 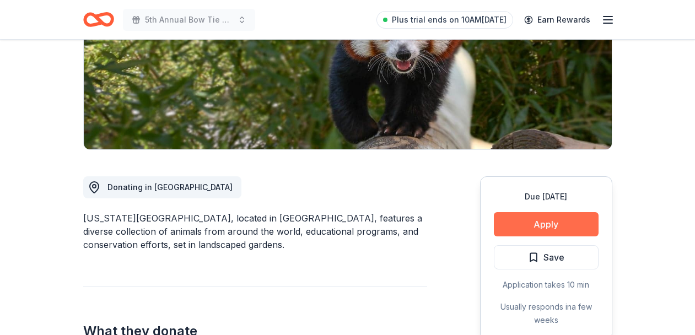 What do you see at coordinates (546, 314) in the screenshot?
I see `div: Usually responds in a few weeks` at bounding box center [546, 314].